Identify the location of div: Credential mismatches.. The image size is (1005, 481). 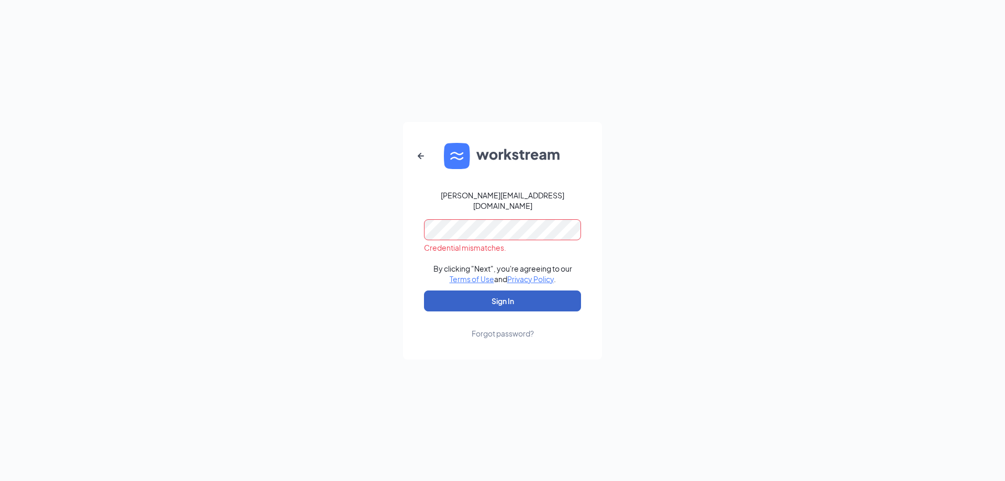
(502, 248).